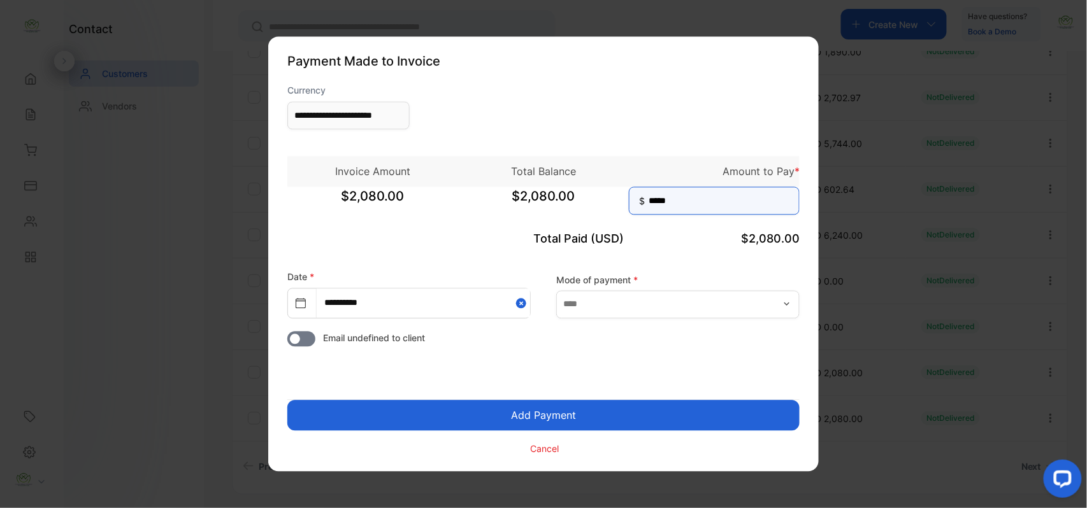 The image size is (1087, 508). Describe the element at coordinates (543, 62) in the screenshot. I see `p: Payment Made to Invoice` at that location.